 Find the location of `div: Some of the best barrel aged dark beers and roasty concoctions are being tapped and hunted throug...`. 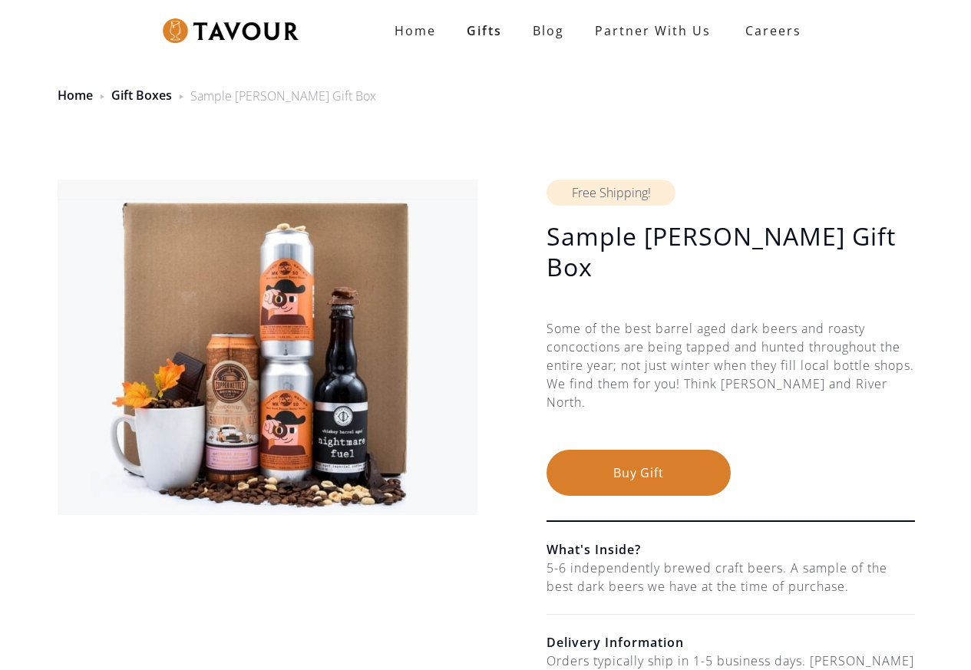

div: Some of the best barrel aged dark beers and roasty concoctions are being tapped and hunted throug... is located at coordinates (731, 385).